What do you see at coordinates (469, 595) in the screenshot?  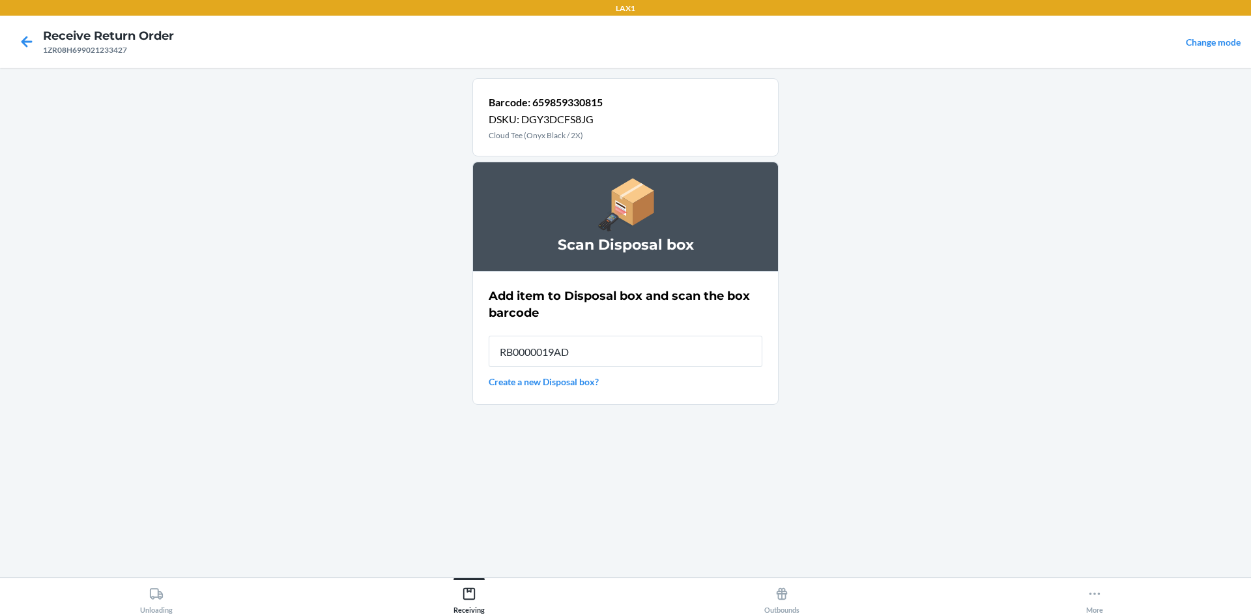 I see `button: Receiving` at bounding box center [469, 595].